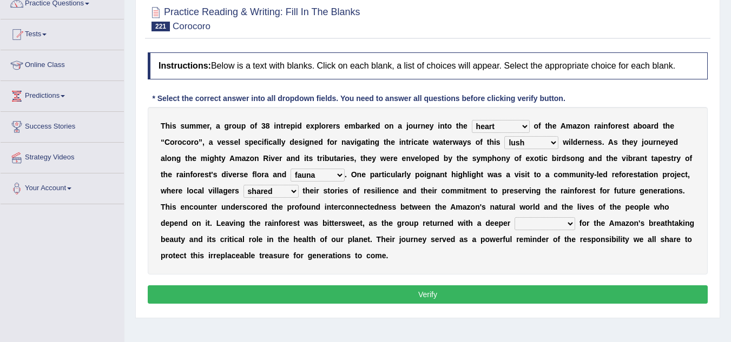 The width and height of the screenshot is (731, 342). What do you see at coordinates (427, 66) in the screenshot?
I see `h4: Below is a text with blanks. Click on each blank, a list of choices will appear. Select the appro...` at bounding box center [427, 66].